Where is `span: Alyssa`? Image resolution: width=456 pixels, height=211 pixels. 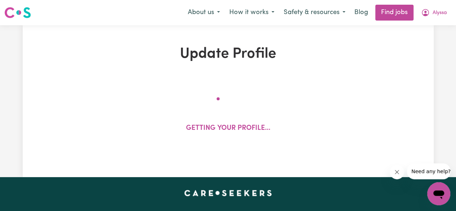
span: Alyssa is located at coordinates (440, 13).